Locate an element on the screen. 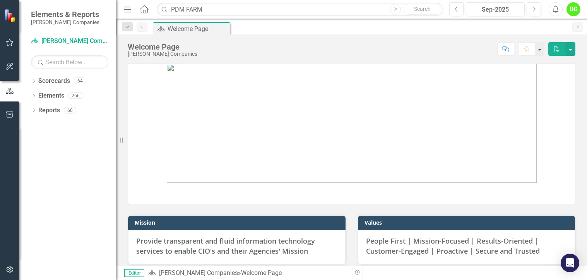 The height and width of the screenshot is (280, 587). h3: Values is located at coordinates (468, 222).